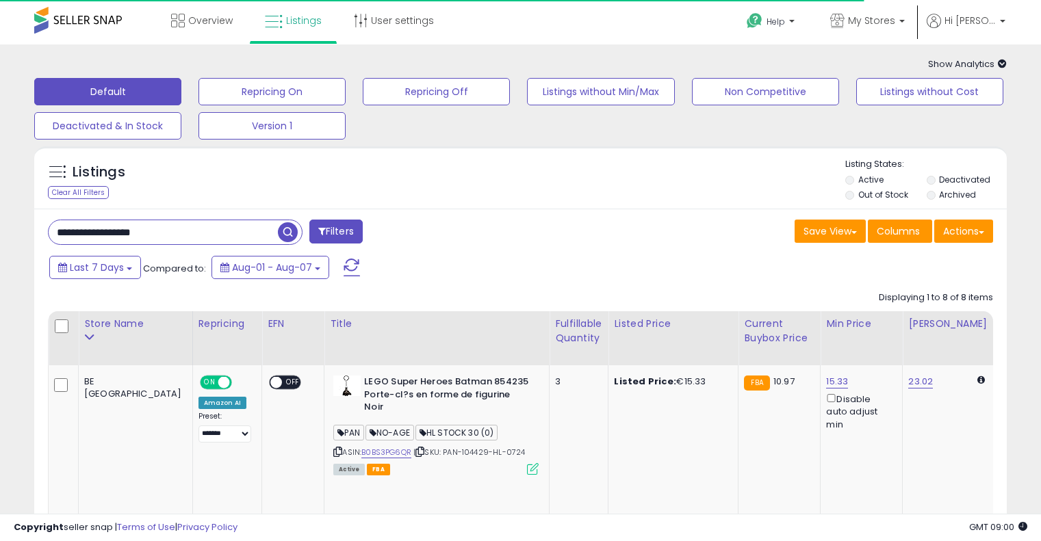 The image size is (1041, 541). What do you see at coordinates (348, 433) in the screenshot?
I see `span: PAN` at bounding box center [348, 433].